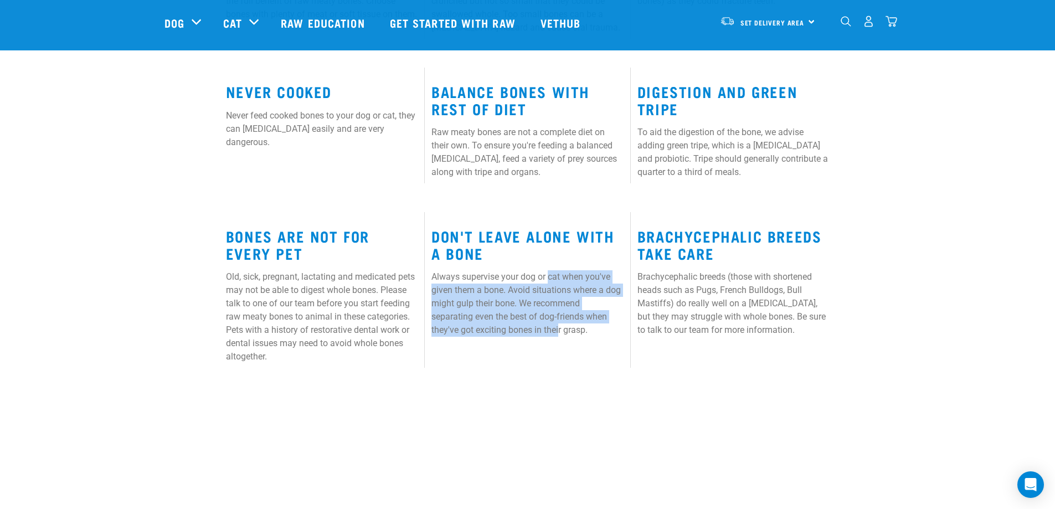  Describe the element at coordinates (734, 100) in the screenshot. I see `h3: Digestion and Green Tripe` at that location.